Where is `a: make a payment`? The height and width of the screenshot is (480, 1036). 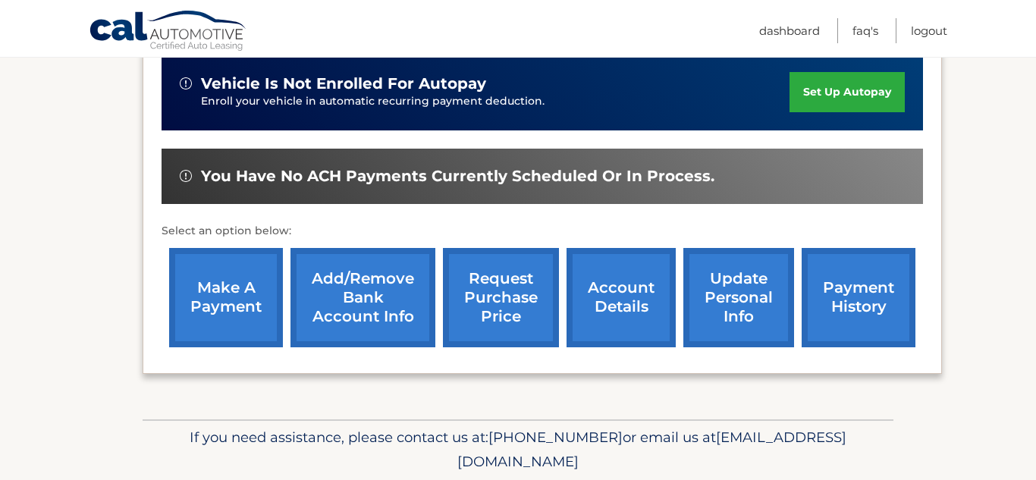 a: make a payment is located at coordinates (226, 297).